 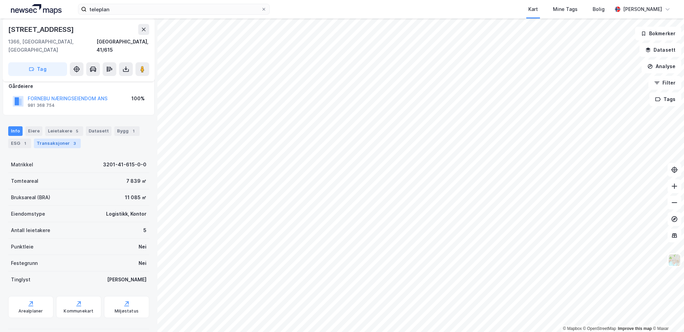 I want to click on div: Leietakere, so click(x=64, y=131).